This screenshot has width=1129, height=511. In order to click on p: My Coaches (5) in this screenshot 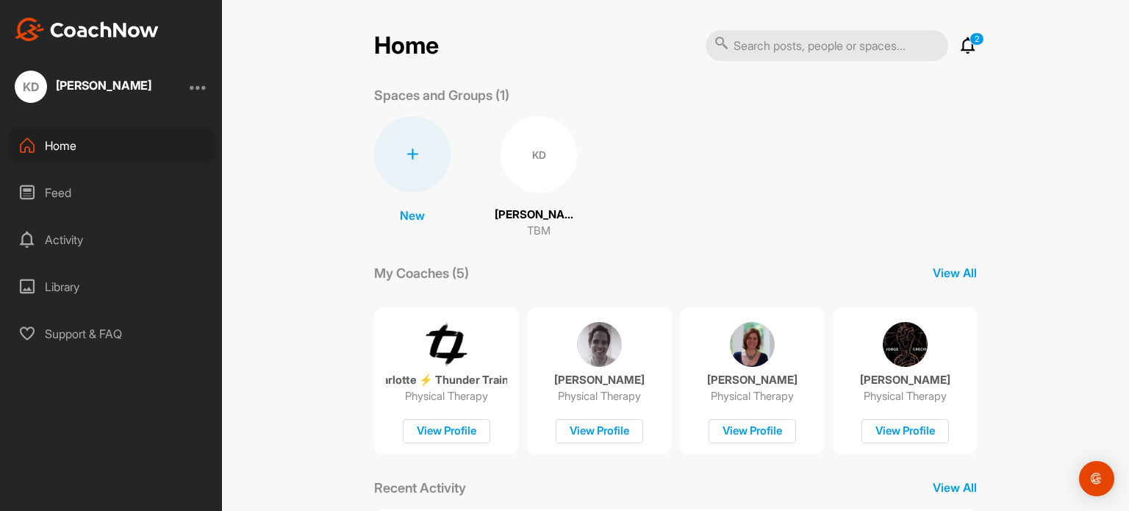, I will do `click(421, 273)`.